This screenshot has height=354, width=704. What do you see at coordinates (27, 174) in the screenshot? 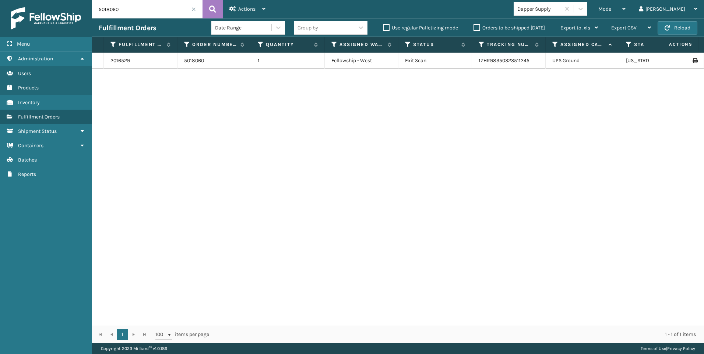
I see `span: Reports` at bounding box center [27, 174].